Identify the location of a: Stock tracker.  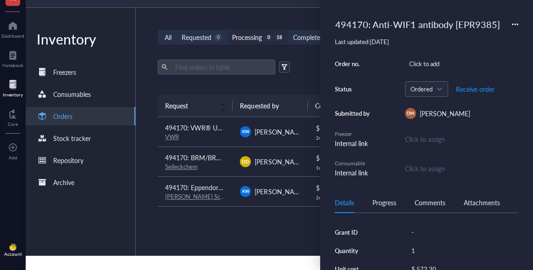
(80, 138).